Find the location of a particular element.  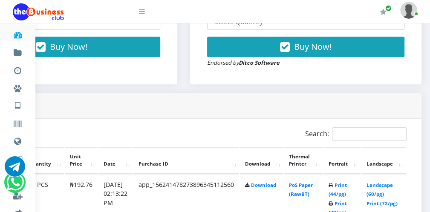

a: Cable TV, Electricity is located at coordinates (17, 159).